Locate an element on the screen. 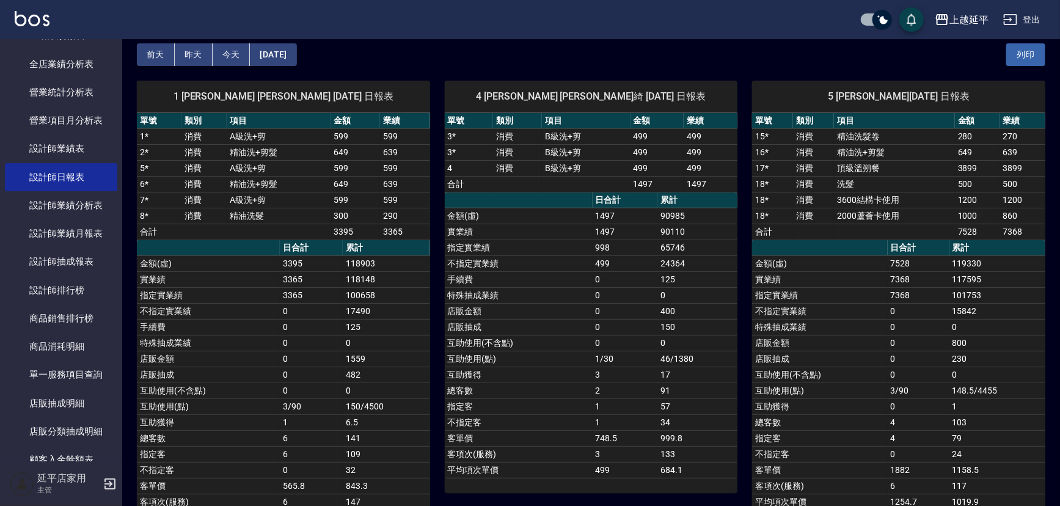 The width and height of the screenshot is (1060, 506). td: 客單價 is located at coordinates (519, 438).